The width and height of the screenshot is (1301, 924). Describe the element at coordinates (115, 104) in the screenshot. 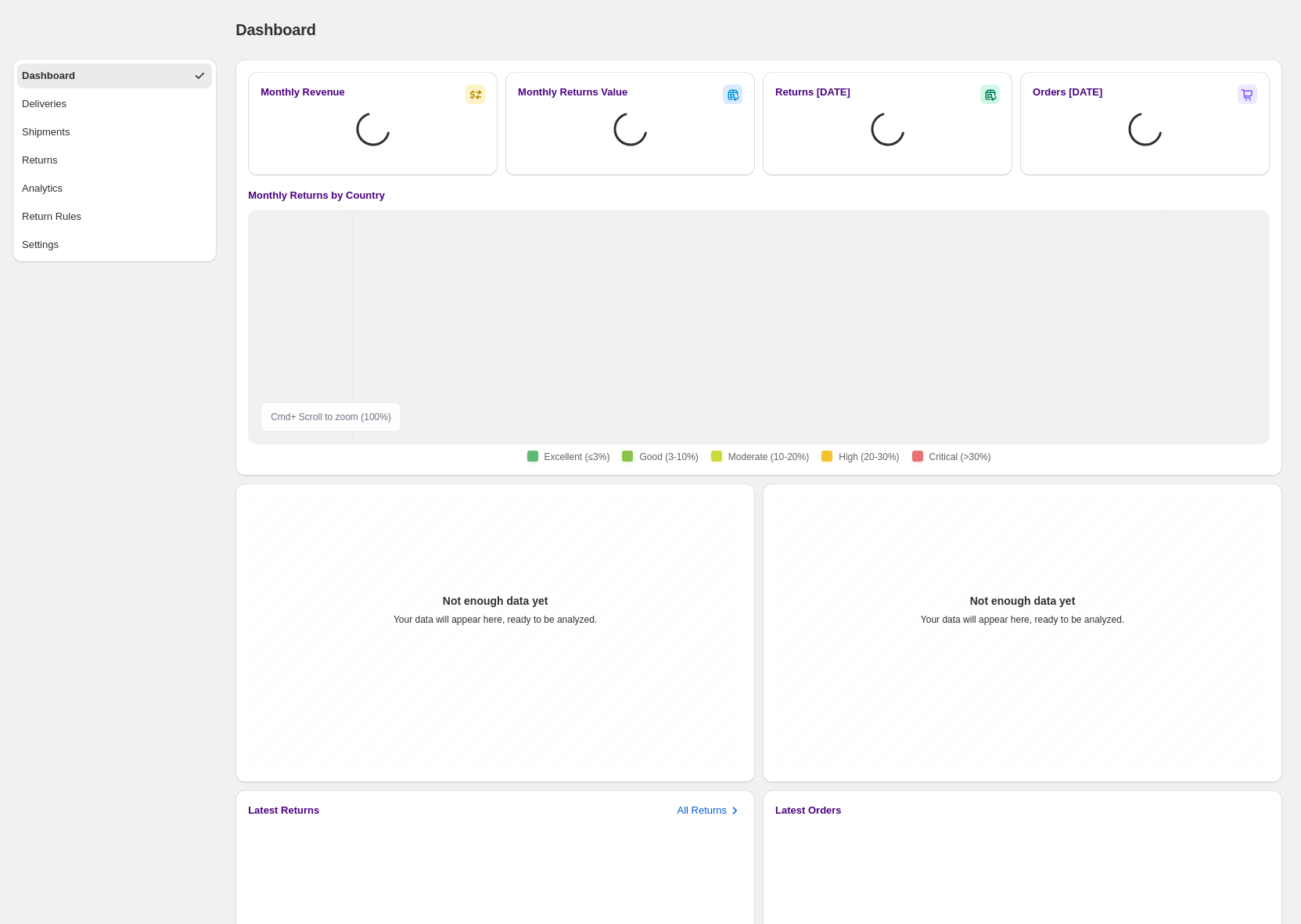

I see `button: Deliveries` at that location.